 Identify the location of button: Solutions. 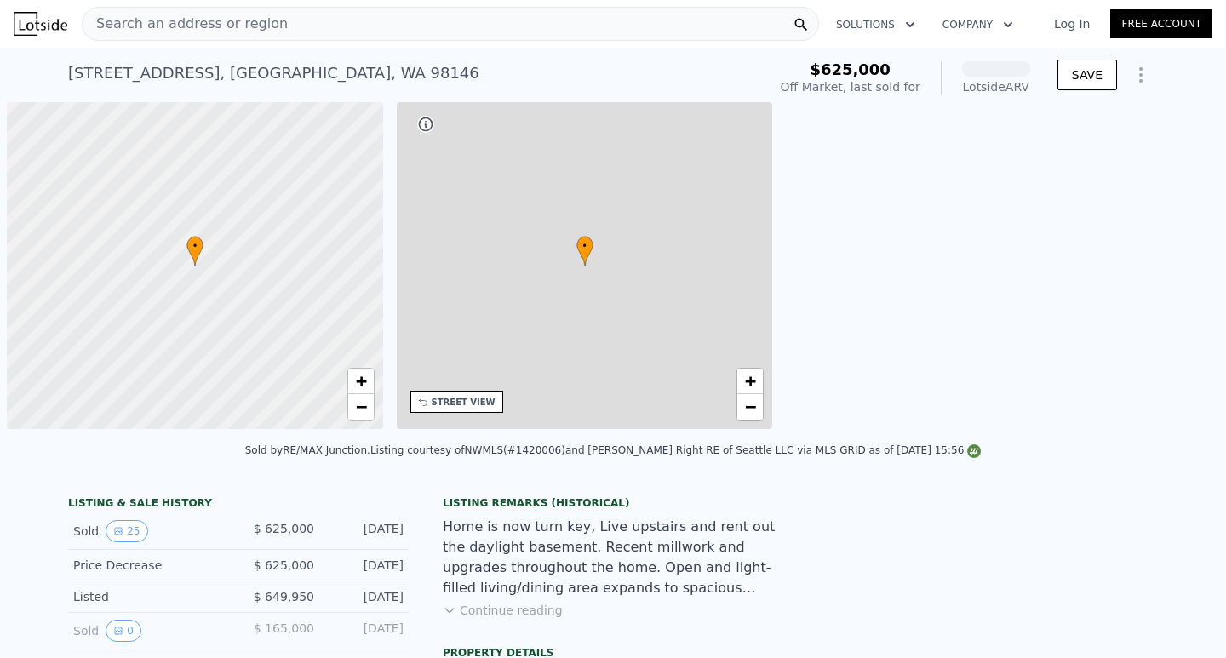
(875, 25).